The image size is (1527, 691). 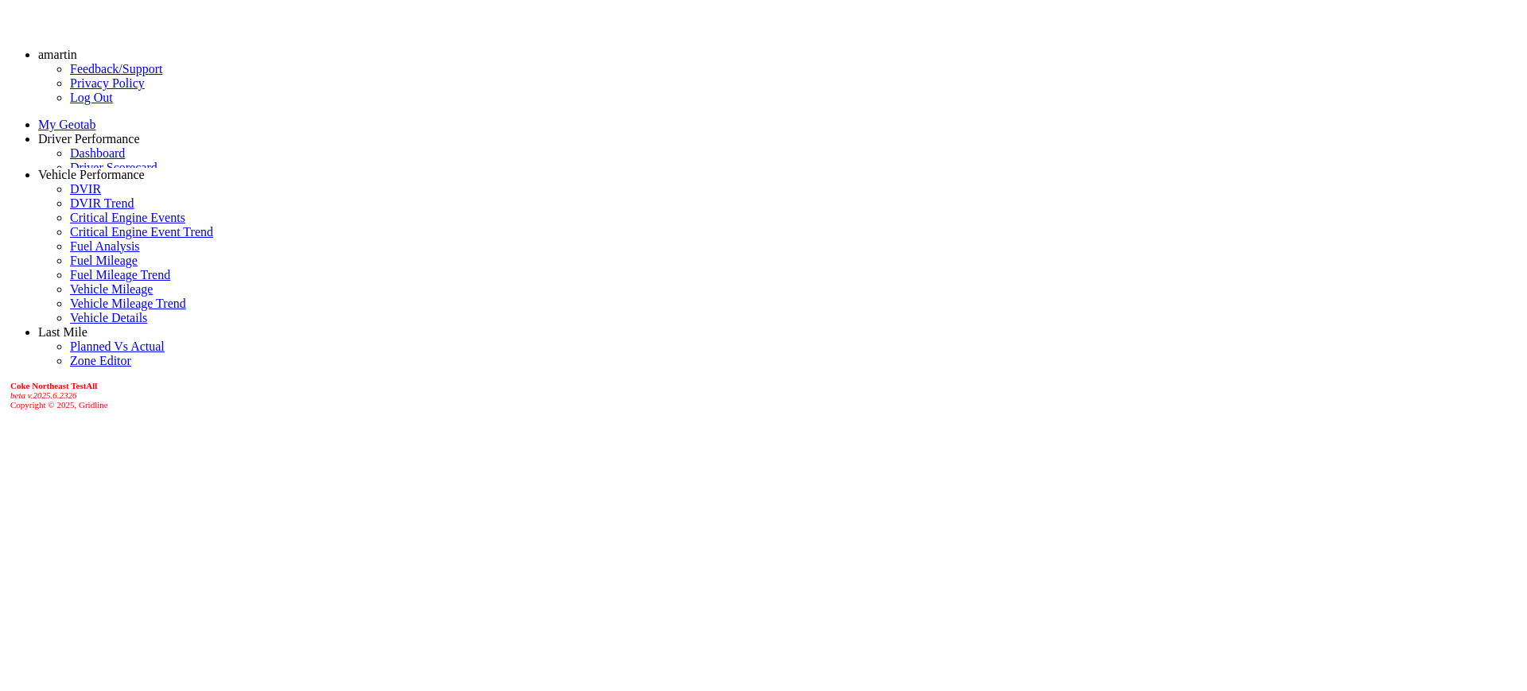 What do you see at coordinates (44, 395) in the screenshot?
I see `i: beta v.2025.6.2326` at bounding box center [44, 395].